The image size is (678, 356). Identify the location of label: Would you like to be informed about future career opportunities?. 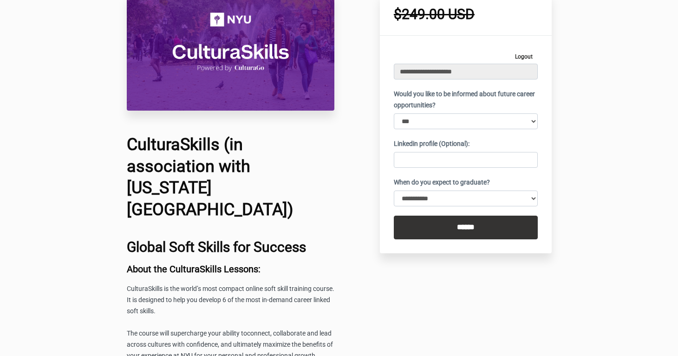
(466, 100).